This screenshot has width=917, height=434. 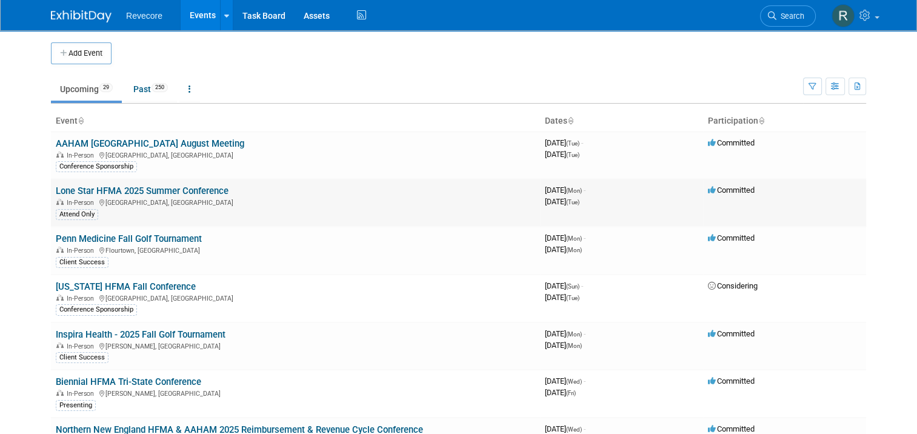 What do you see at coordinates (81, 16) in the screenshot?
I see `img: ExhibitDay` at bounding box center [81, 16].